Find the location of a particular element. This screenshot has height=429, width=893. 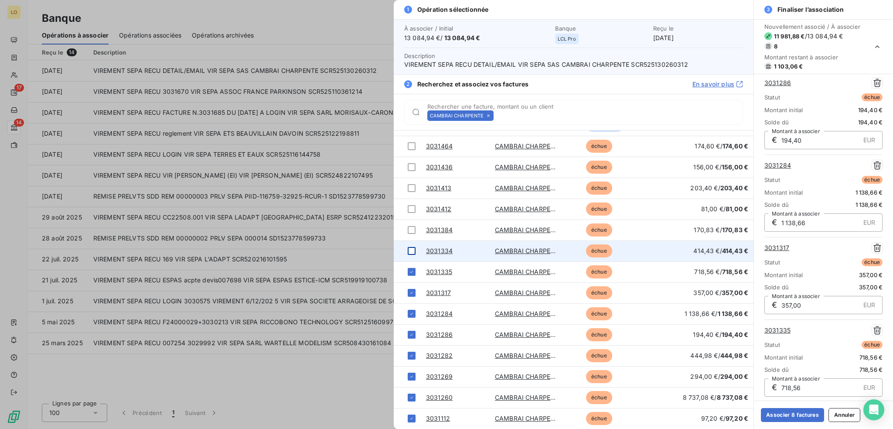

span: 294,00 € is located at coordinates (734, 376).